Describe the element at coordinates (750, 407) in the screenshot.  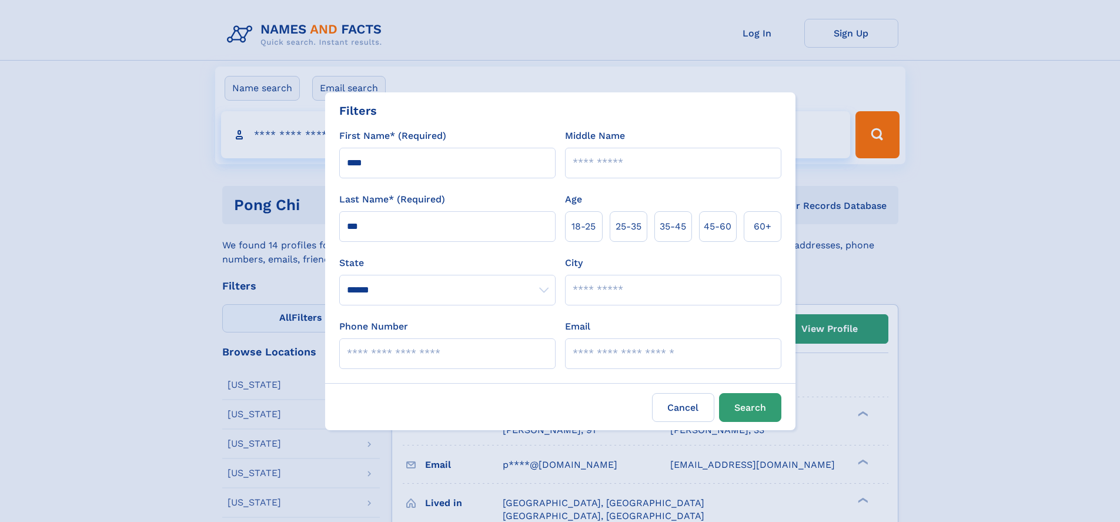
I see `button: Search` at that location.